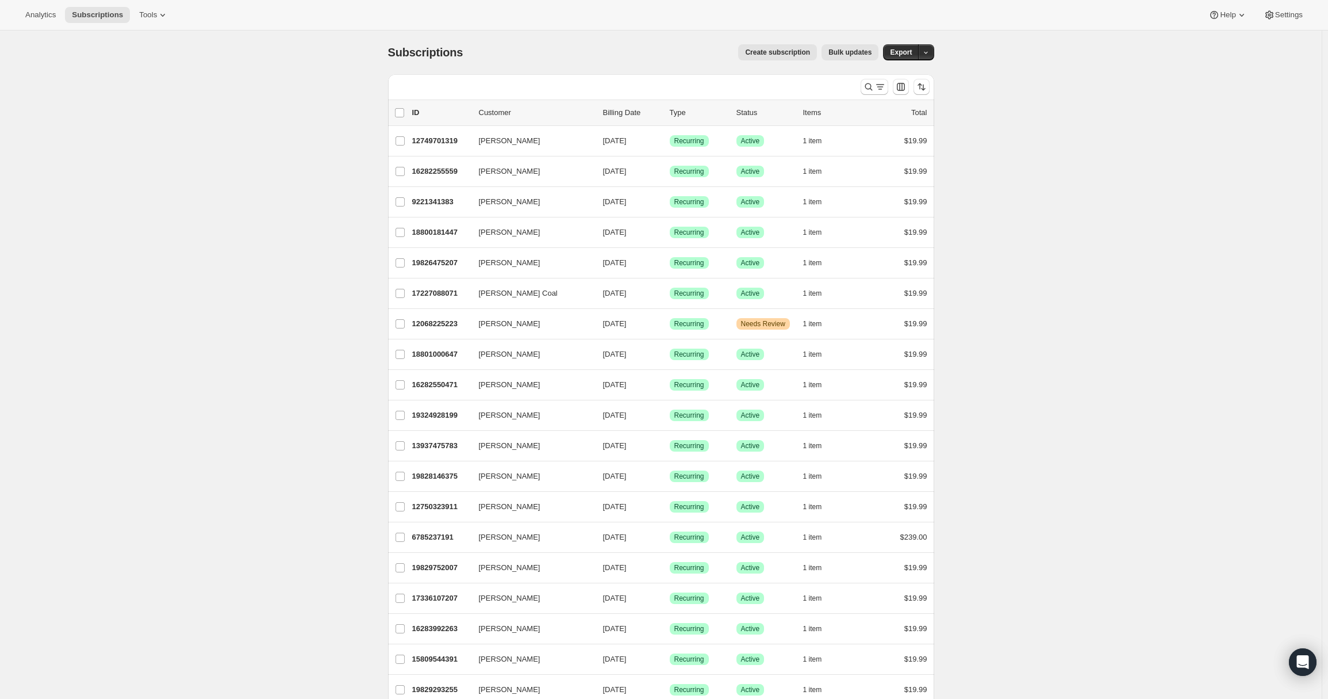 This screenshot has width=1328, height=699. What do you see at coordinates (441, 476) in the screenshot?
I see `p: 19828146375` at bounding box center [441, 476].